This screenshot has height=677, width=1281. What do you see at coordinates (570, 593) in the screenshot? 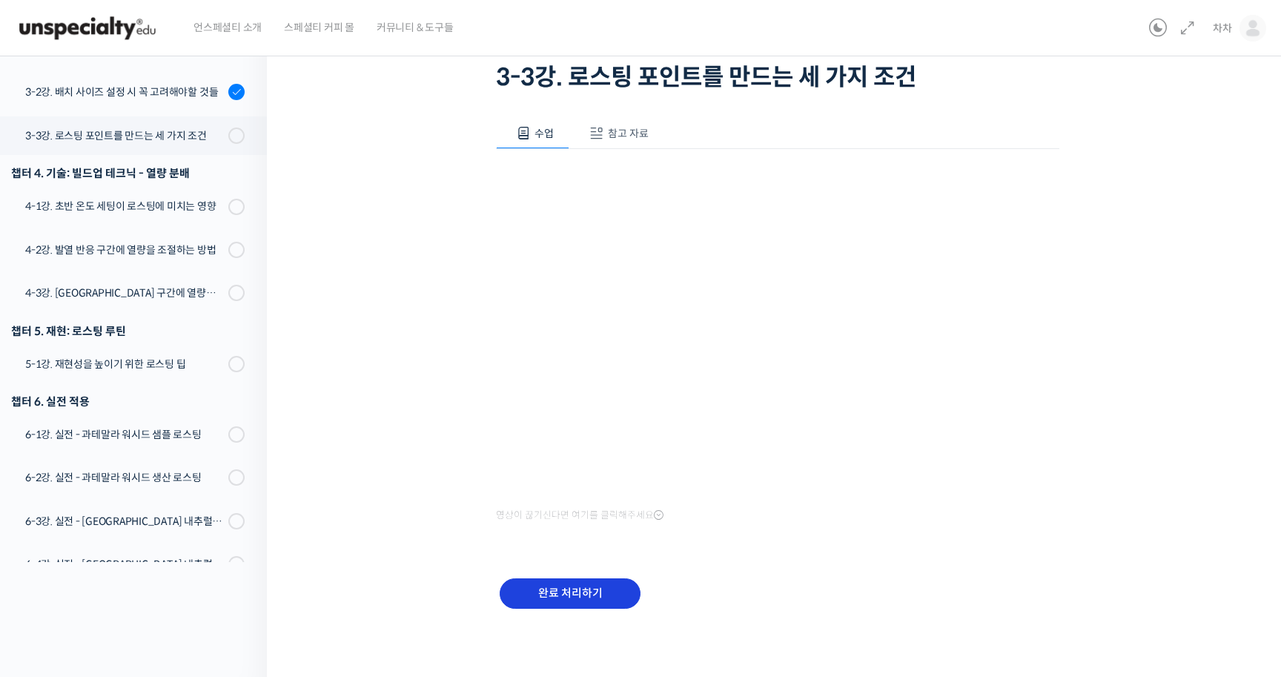
I see `input: 완료 처리하기` at bounding box center [570, 593].